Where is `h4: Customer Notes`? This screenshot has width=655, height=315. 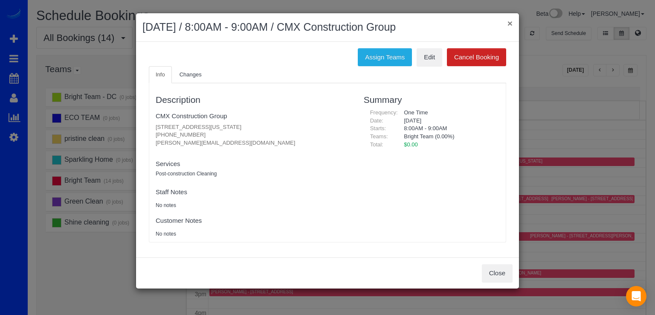 h4: Customer Notes is located at coordinates (253, 220).